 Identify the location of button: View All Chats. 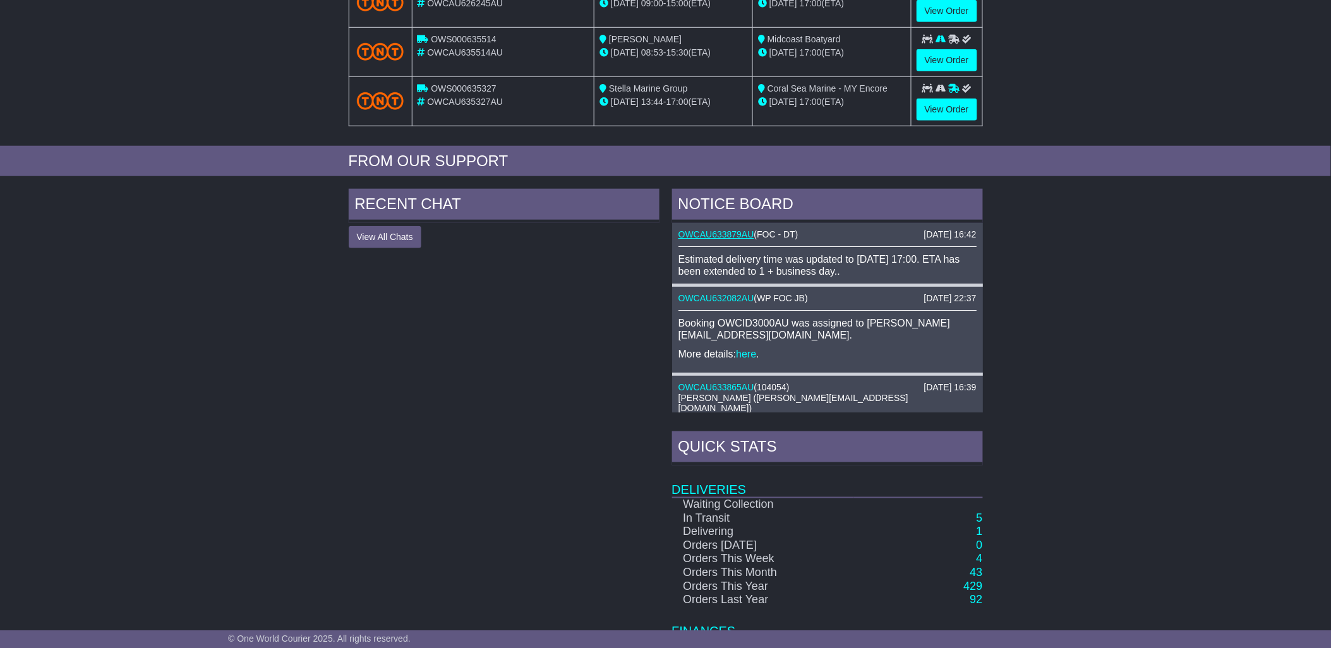
(385, 237).